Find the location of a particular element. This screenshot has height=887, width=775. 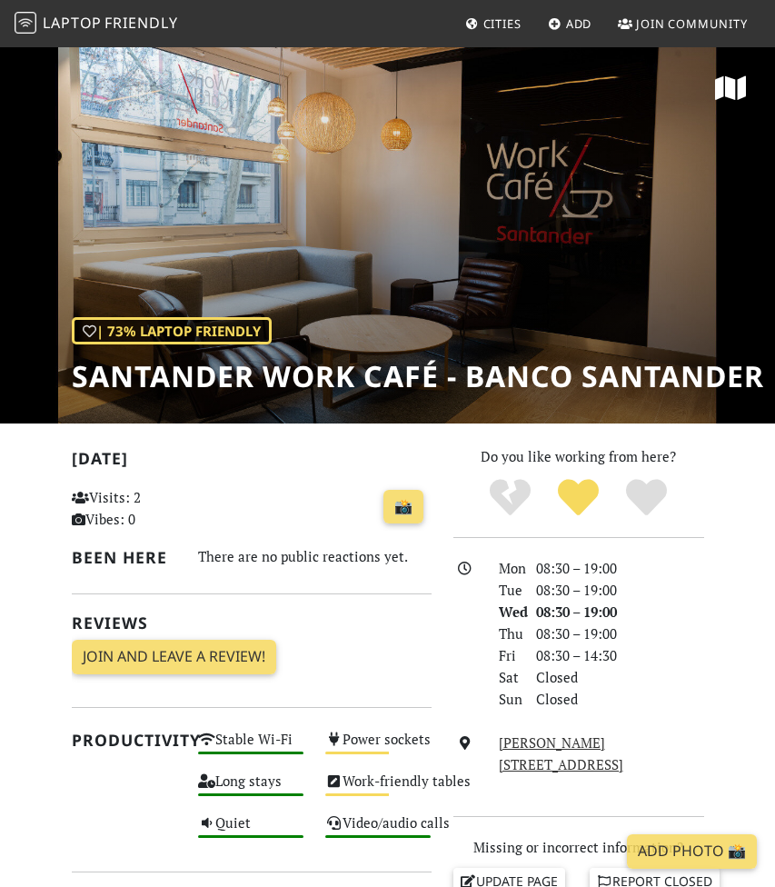

div: Fri is located at coordinates (507, 655).